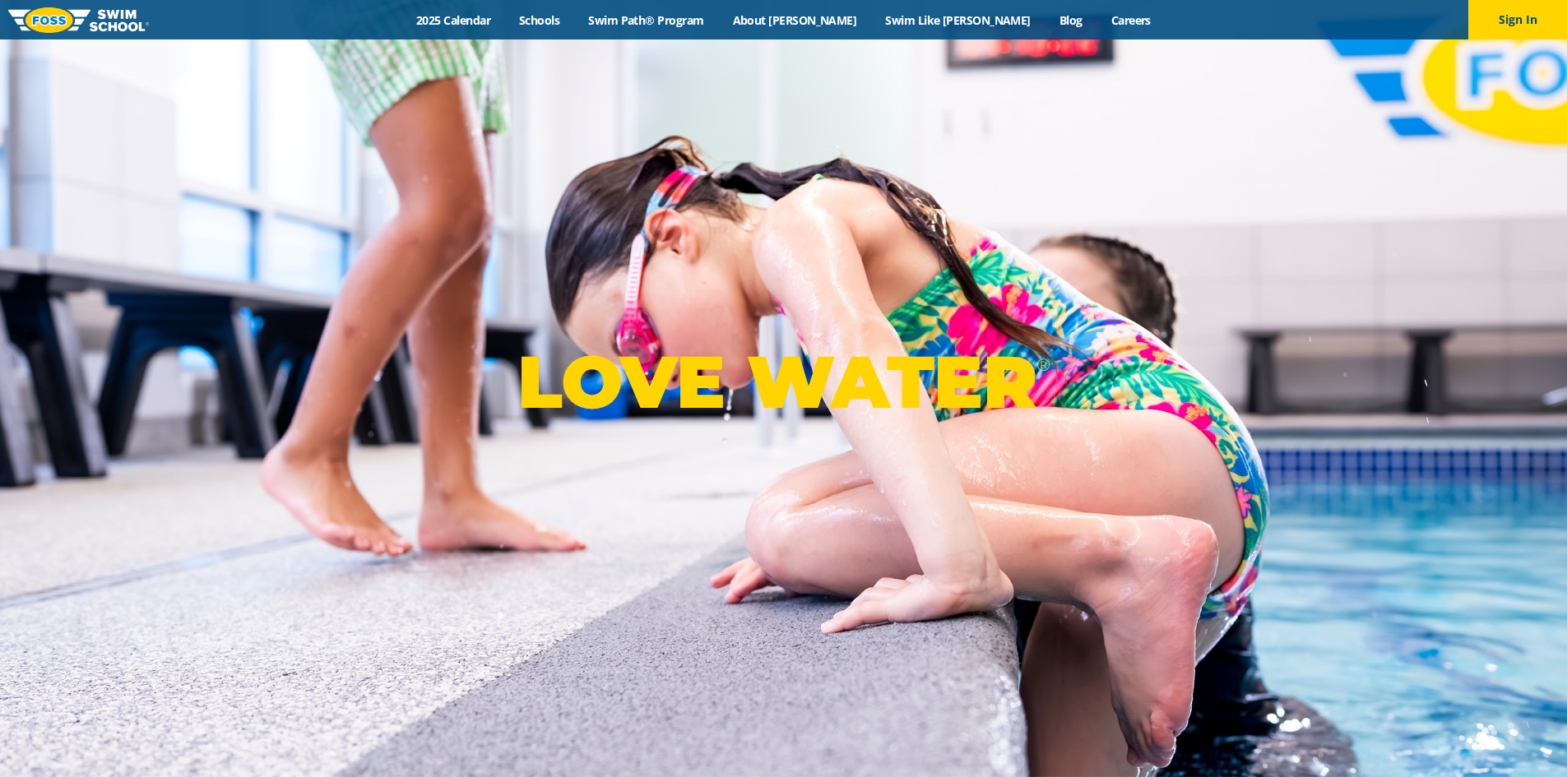 The width and height of the screenshot is (1567, 777). I want to click on a: Swim Path® Program, so click(646, 20).